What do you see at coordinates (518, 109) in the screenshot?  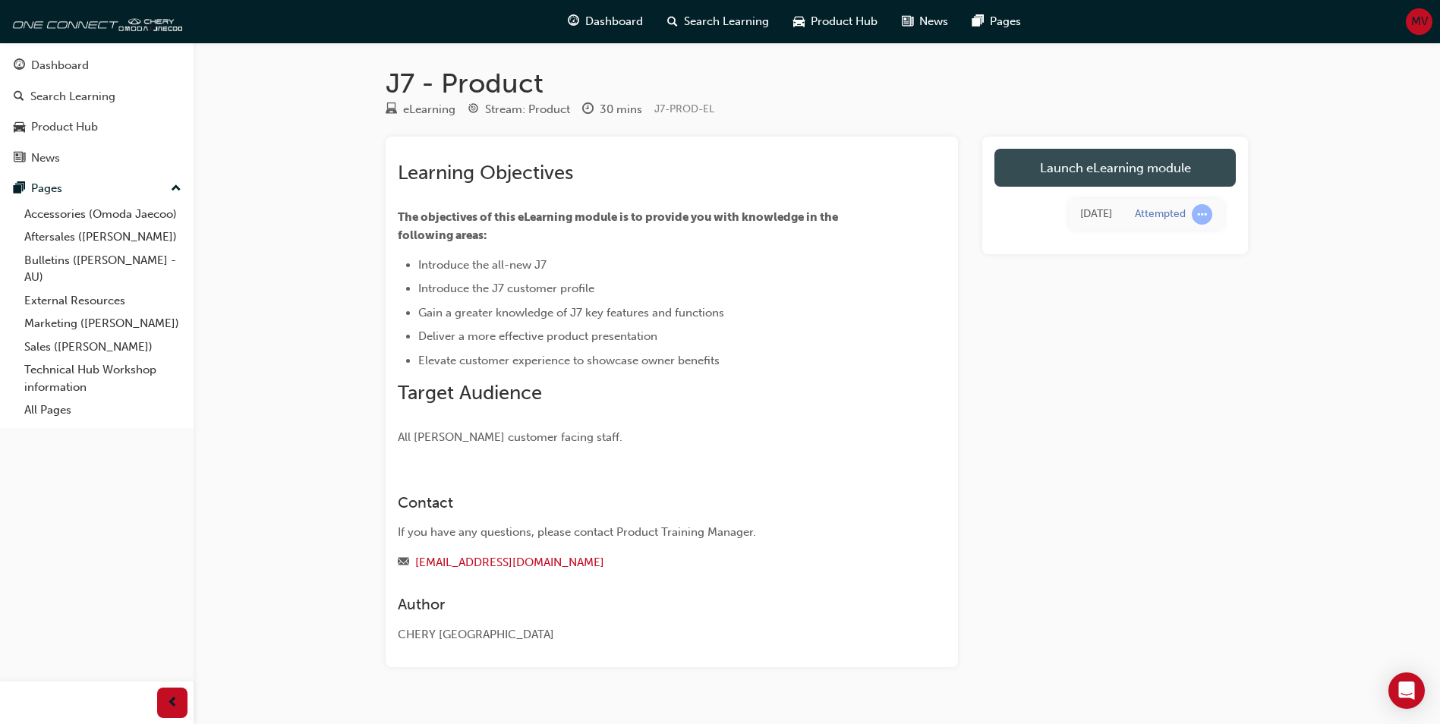 I see `div: Stream` at bounding box center [518, 109].